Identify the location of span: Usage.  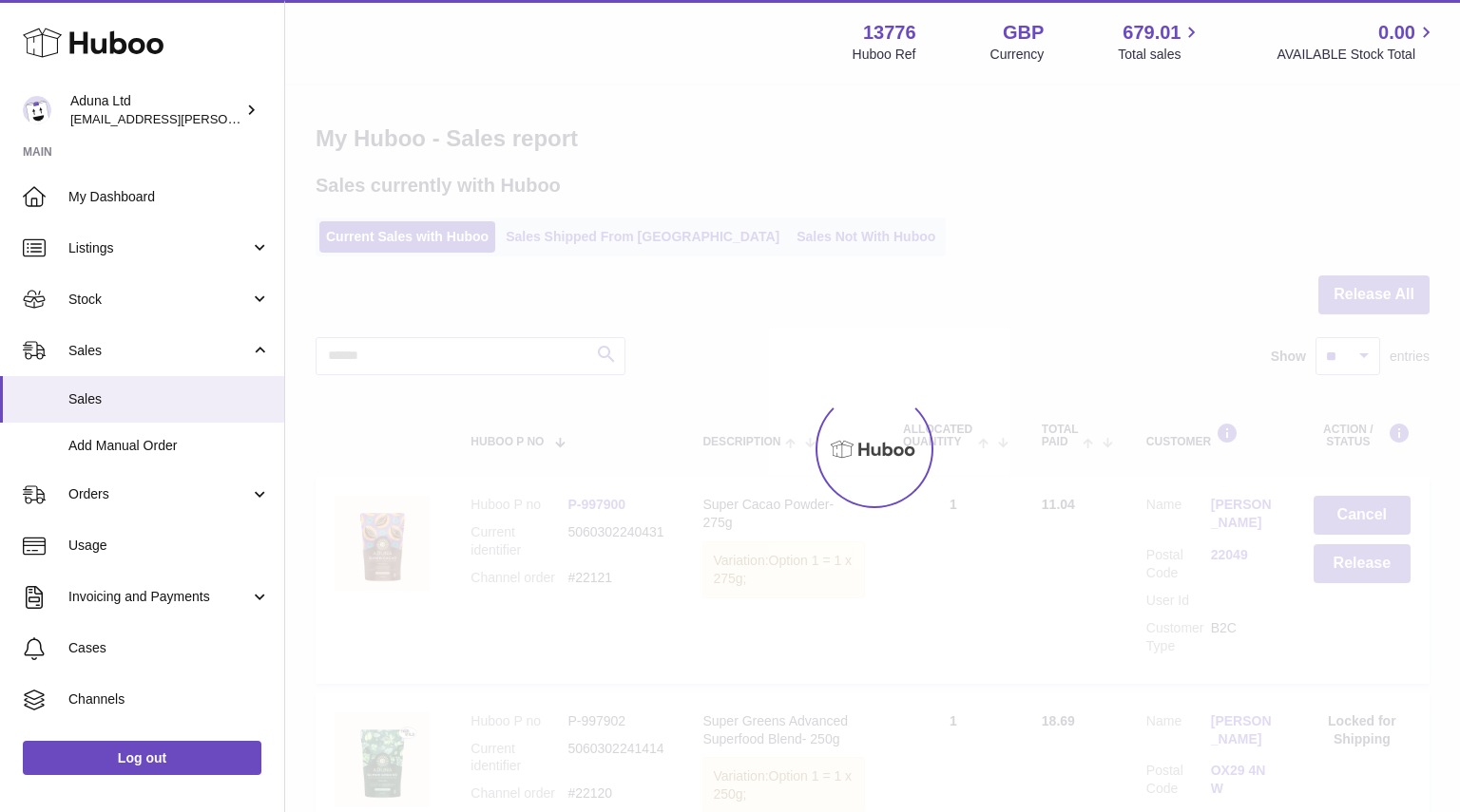
(169, 545).